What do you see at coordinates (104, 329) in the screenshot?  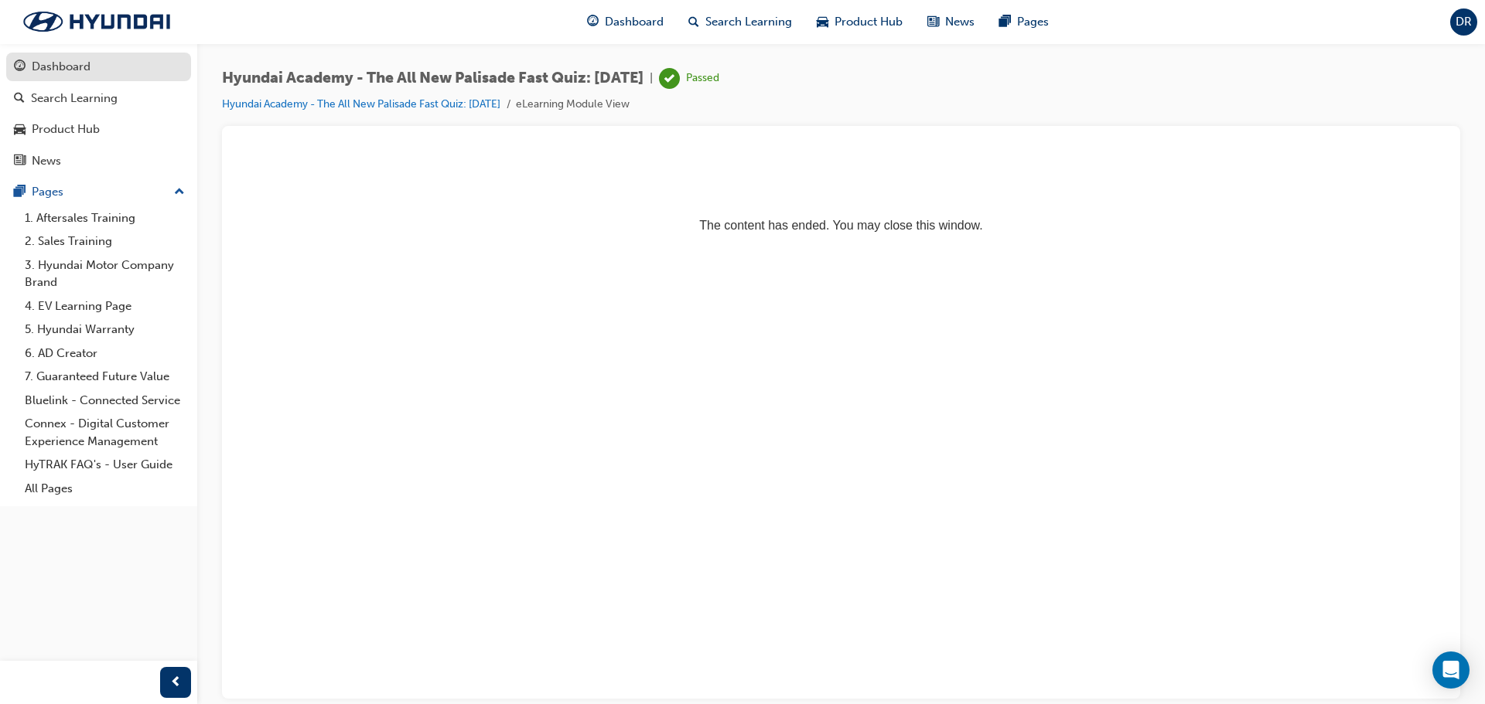 I see `a: 5. Hyundai Warranty` at bounding box center [104, 329].